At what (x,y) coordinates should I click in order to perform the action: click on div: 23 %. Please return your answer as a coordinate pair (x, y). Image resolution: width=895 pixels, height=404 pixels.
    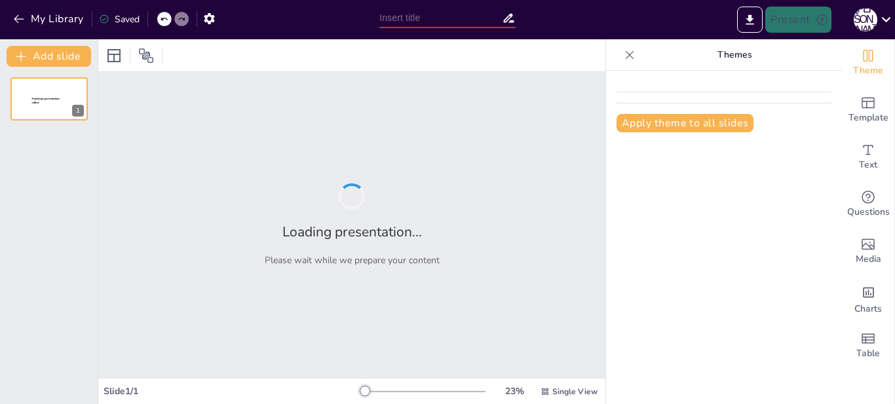
    Looking at the image, I should click on (514, 391).